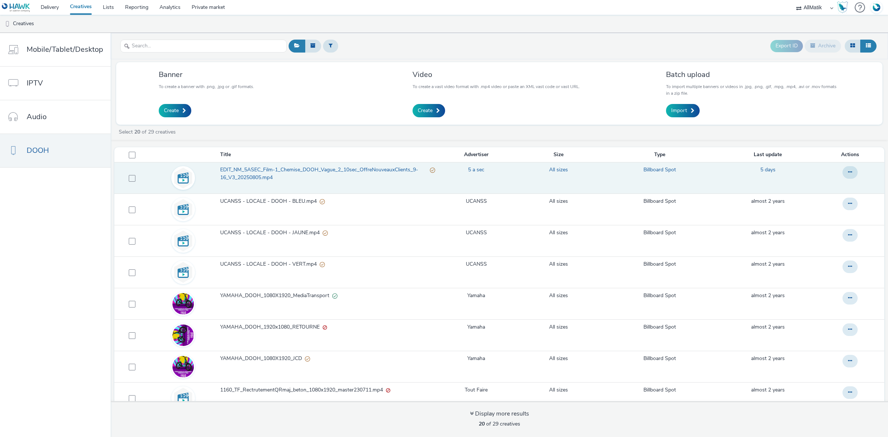 The height and width of the screenshot is (437, 888). What do you see at coordinates (329, 297) in the screenshot?
I see `a: YAMAHA_DOOH_1080X1920_MediaTransportValid` at bounding box center [329, 297].